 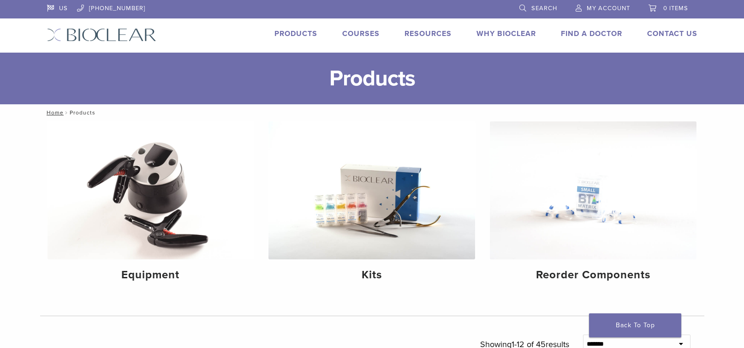 What do you see at coordinates (361, 34) in the screenshot?
I see `a: Courses` at bounding box center [361, 34].